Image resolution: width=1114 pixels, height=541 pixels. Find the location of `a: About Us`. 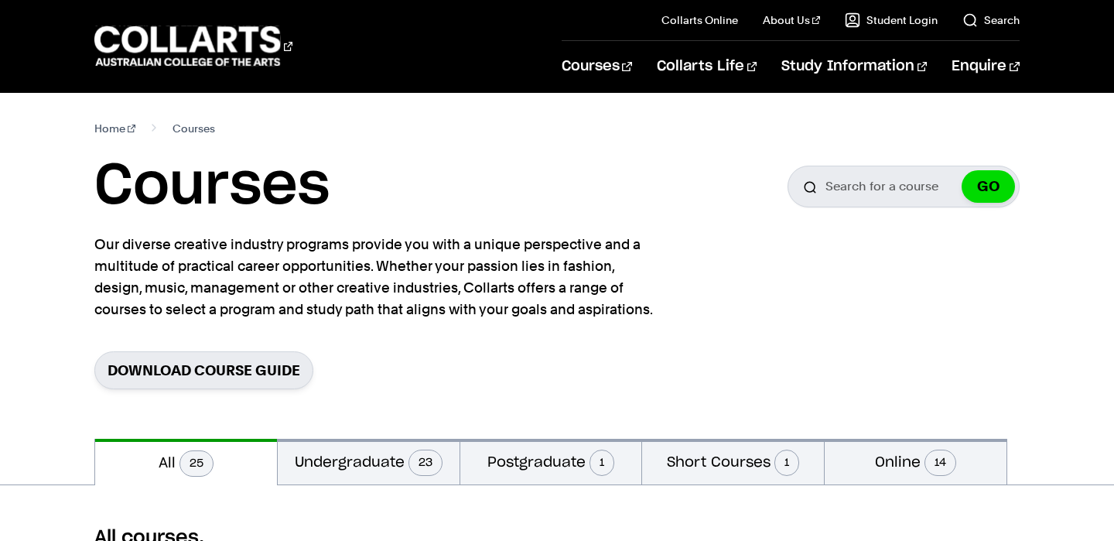

a: About Us is located at coordinates (792, 20).